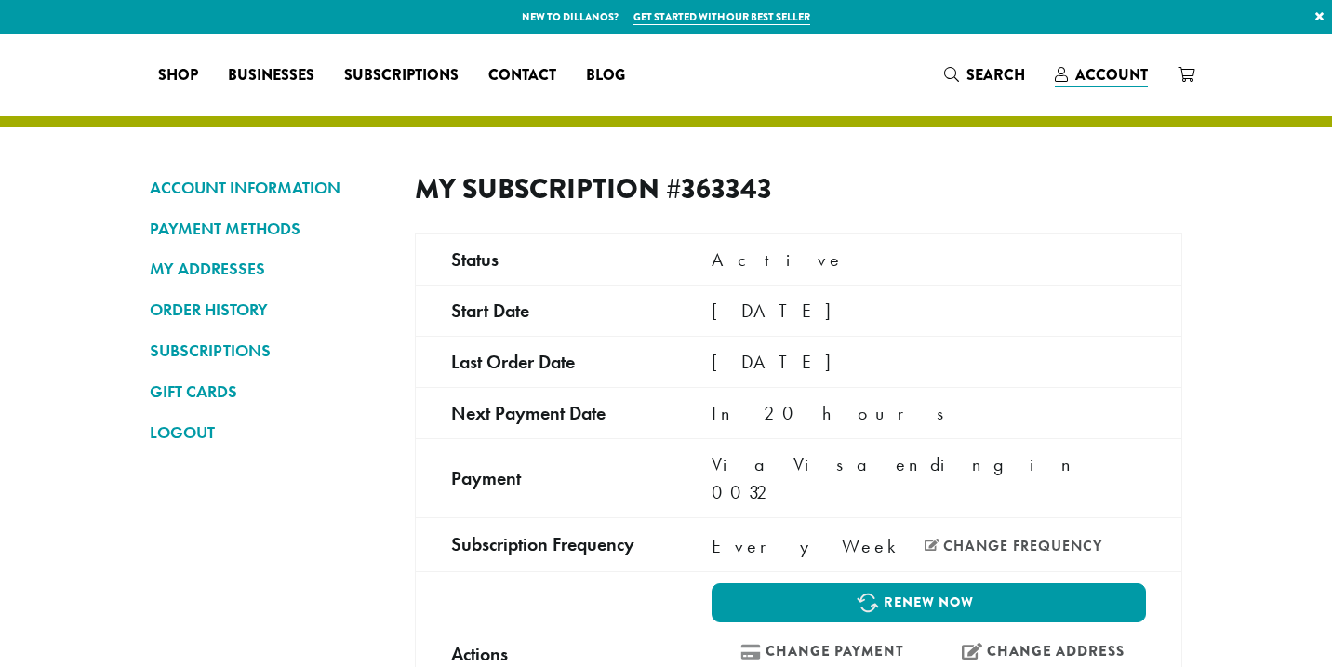 This screenshot has width=1332, height=667. I want to click on span: Every Week, so click(808, 546).